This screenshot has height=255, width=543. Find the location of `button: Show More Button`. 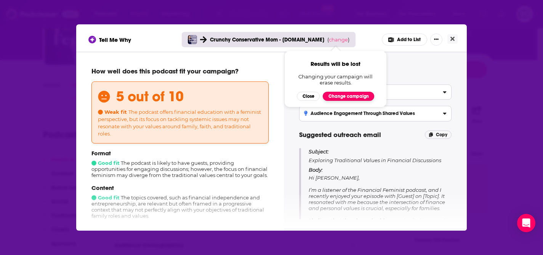

button: Show More Button is located at coordinates (436, 40).